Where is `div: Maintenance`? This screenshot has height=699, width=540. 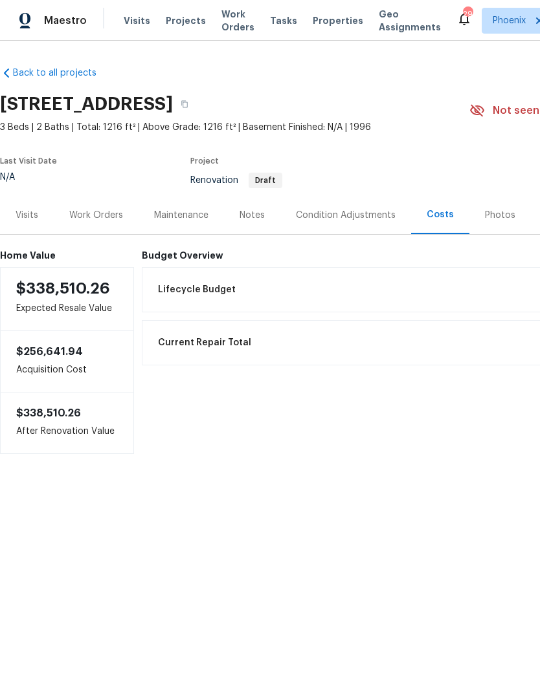
div: Maintenance is located at coordinates (181, 215).